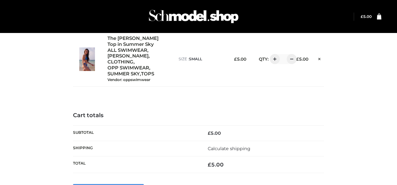  What do you see at coordinates (129, 79) in the screenshot?
I see `small: Vendor: oppswimwear` at bounding box center [129, 79].